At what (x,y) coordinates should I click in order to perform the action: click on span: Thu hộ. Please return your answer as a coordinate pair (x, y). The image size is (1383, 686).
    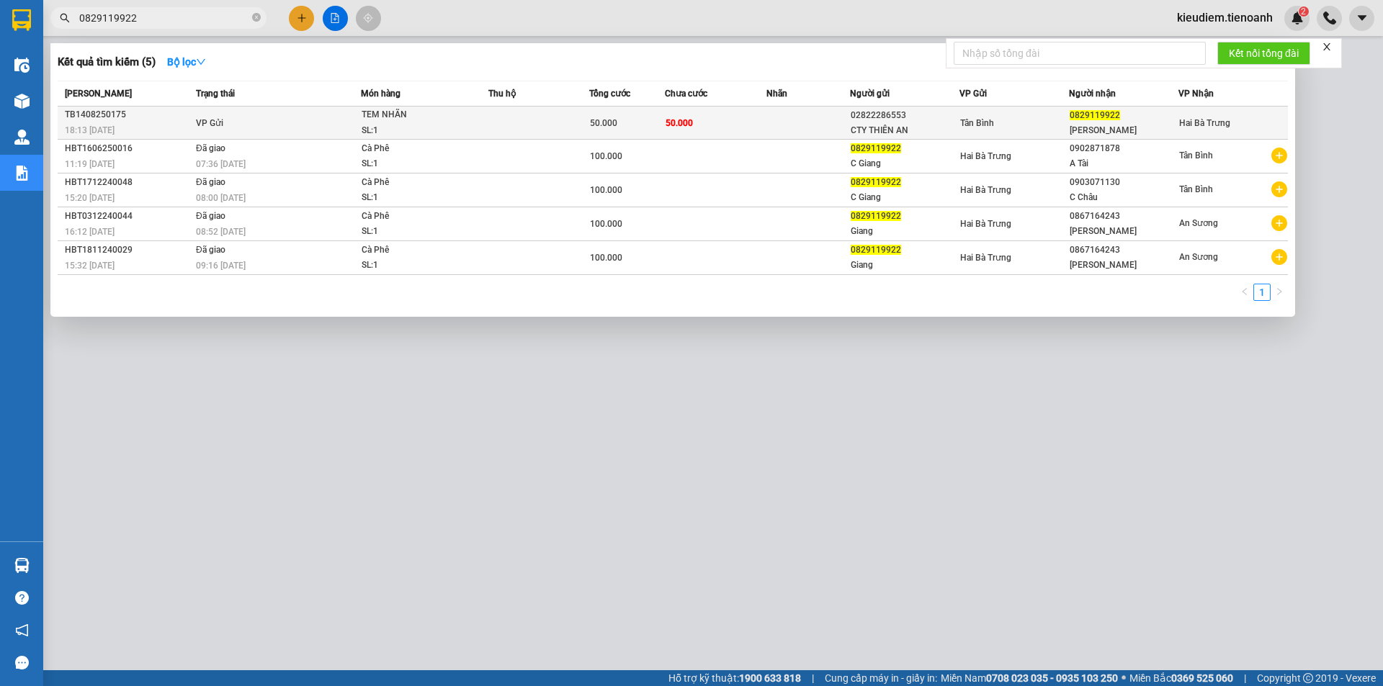
    Looking at the image, I should click on (502, 94).